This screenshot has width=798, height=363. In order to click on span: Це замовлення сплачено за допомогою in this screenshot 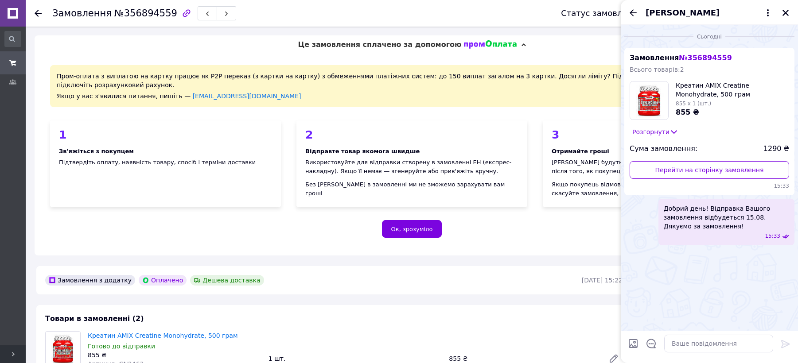, I will do `click(379, 44)`.